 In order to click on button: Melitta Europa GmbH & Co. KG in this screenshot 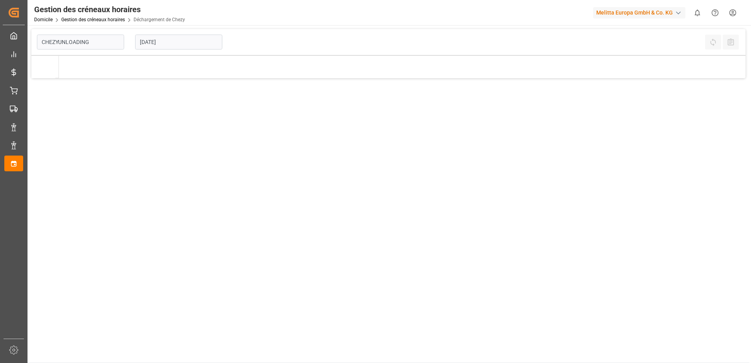, I will do `click(640, 13)`.